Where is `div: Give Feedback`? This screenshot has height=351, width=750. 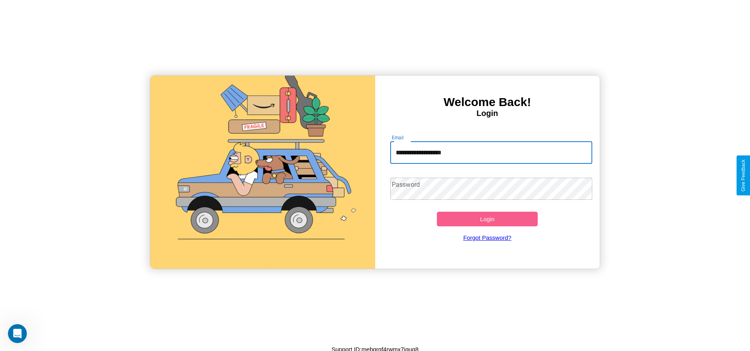 div: Give Feedback is located at coordinates (743, 175).